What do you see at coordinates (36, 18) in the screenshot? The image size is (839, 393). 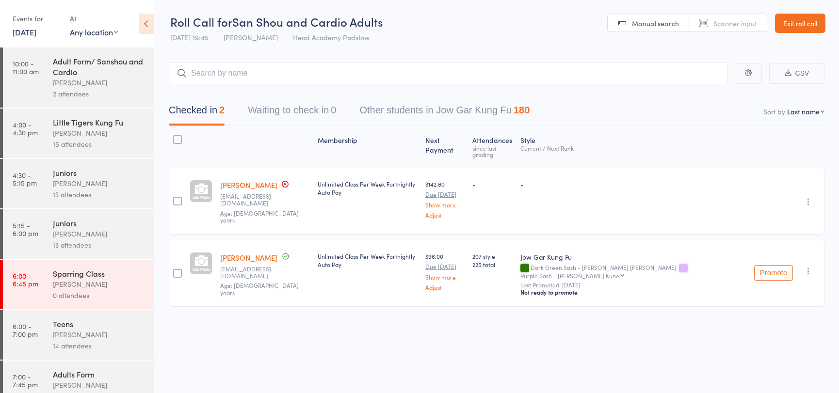 I see `div: Events for` at bounding box center [36, 18].